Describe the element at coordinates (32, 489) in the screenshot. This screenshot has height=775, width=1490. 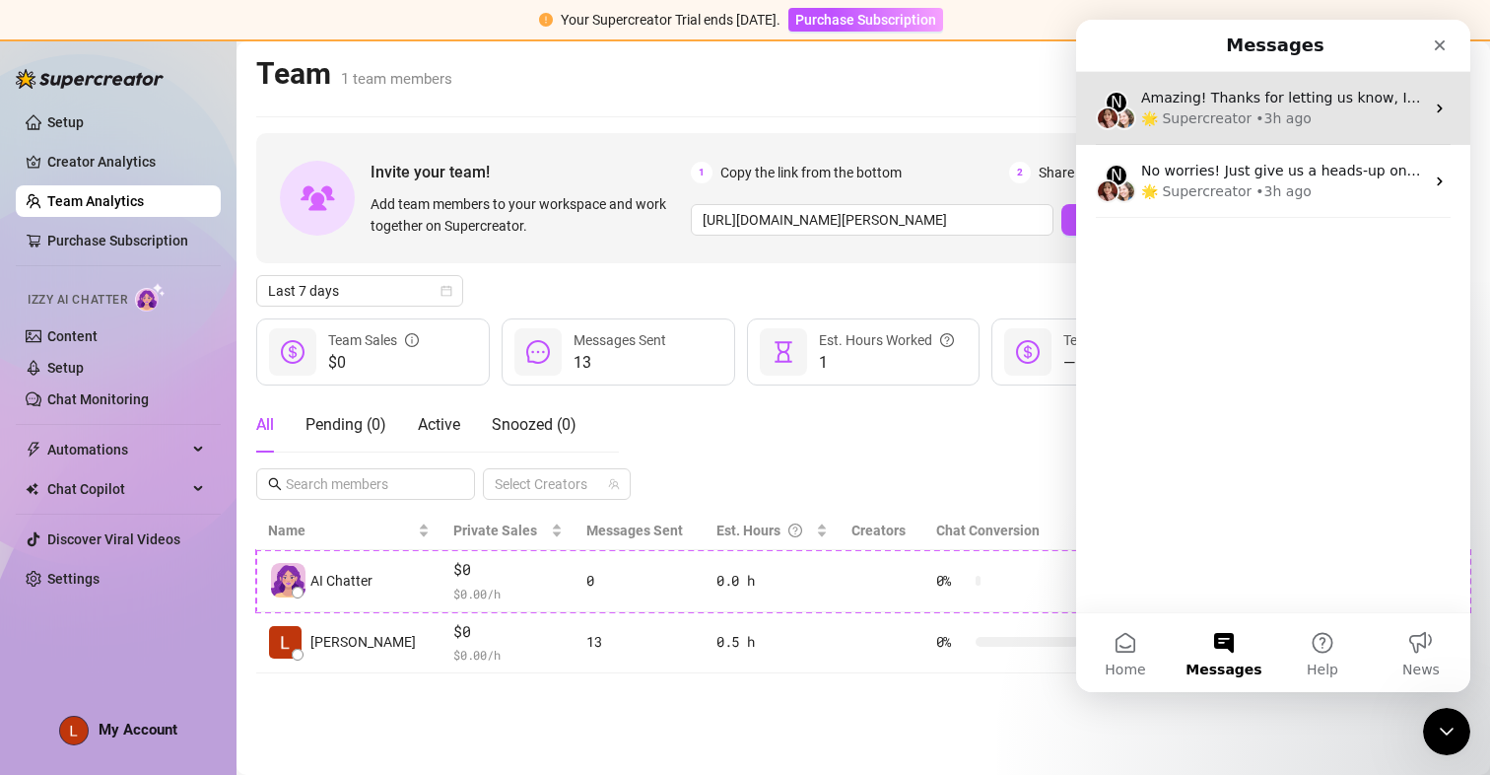
I see `img: Chat Copilot` at that location.